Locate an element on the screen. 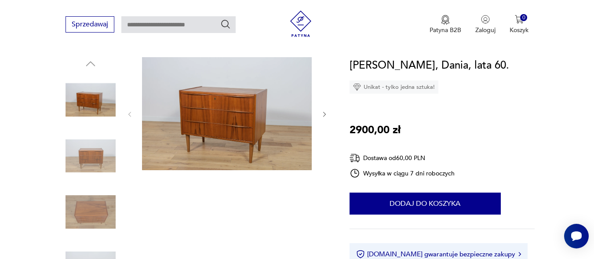 The height and width of the screenshot is (259, 594). p: Zaloguj is located at coordinates (485, 30).